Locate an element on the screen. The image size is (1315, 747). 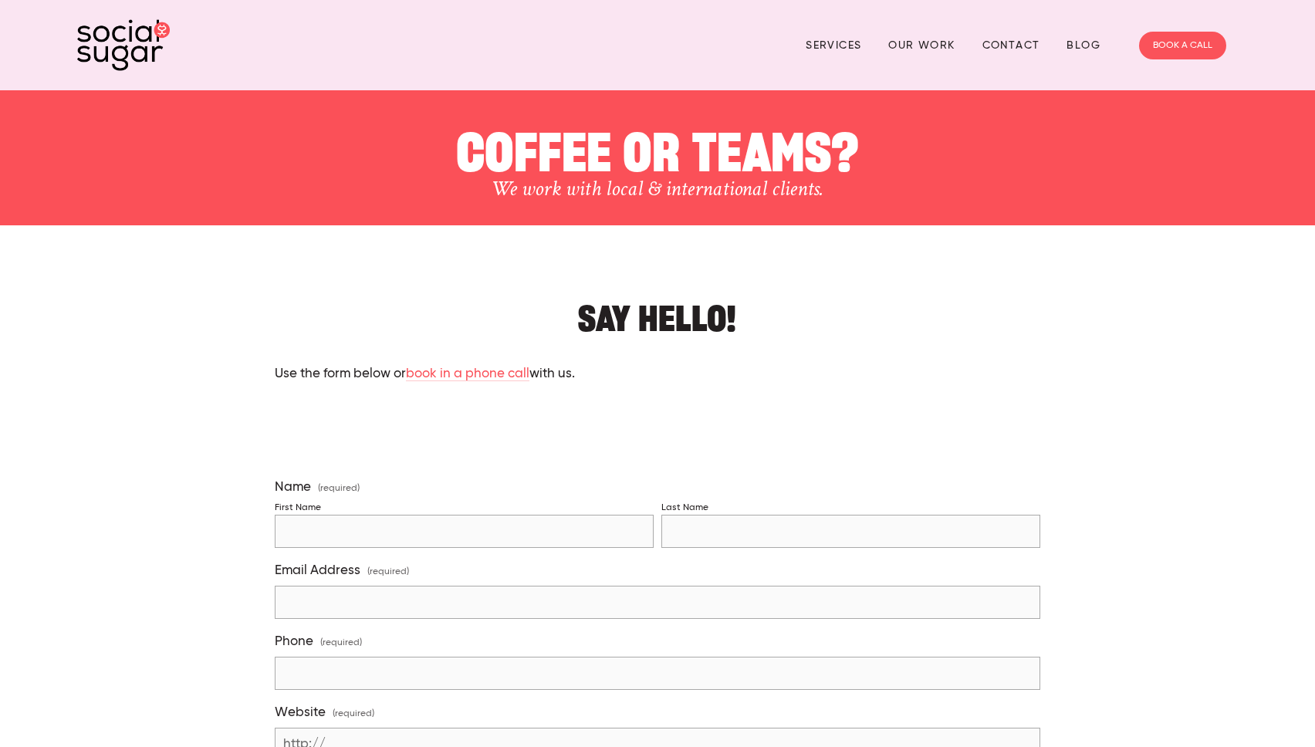
h2: Say hello! is located at coordinates (657, 310).